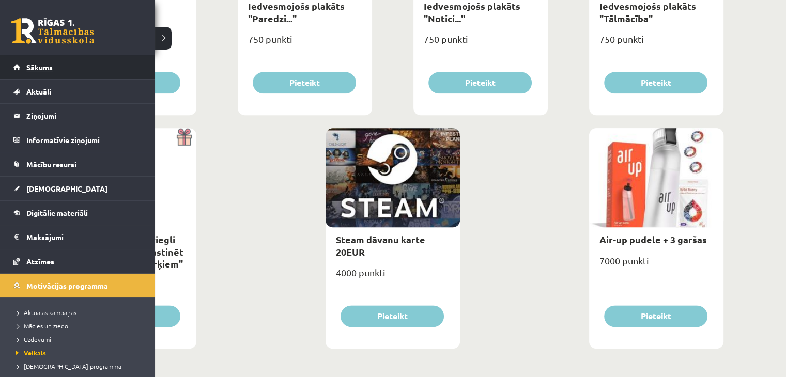  What do you see at coordinates (79, 326) in the screenshot?
I see `a: Mācies un ziedo` at bounding box center [79, 326].